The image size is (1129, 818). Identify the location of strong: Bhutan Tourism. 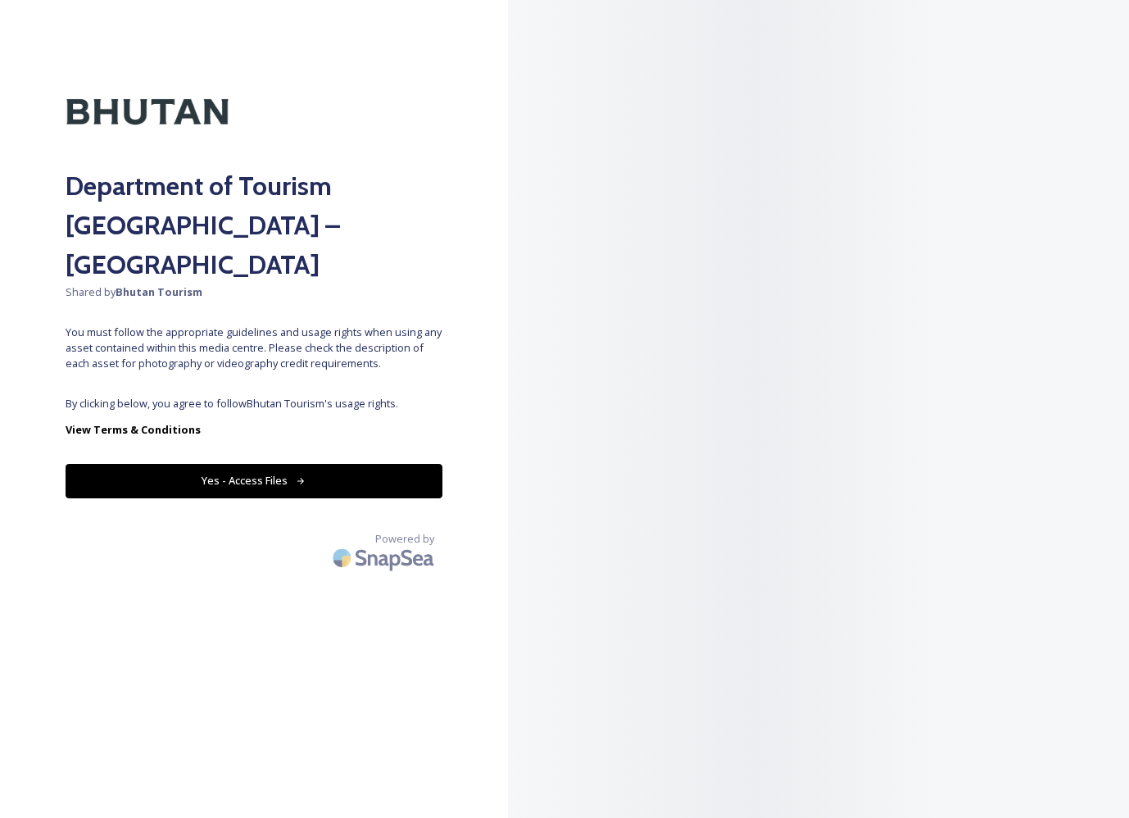
(159, 292).